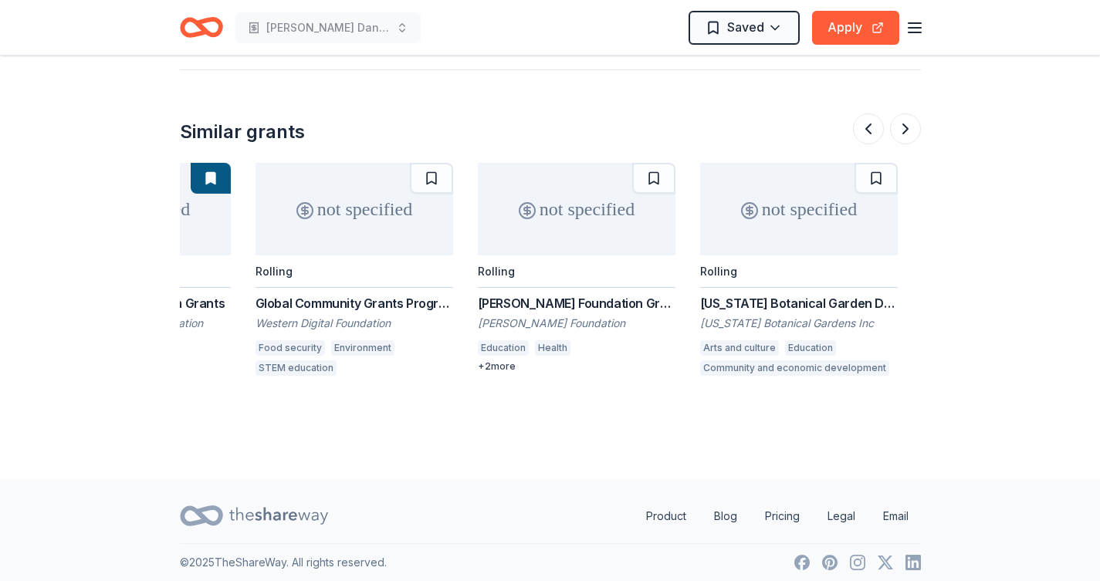 This screenshot has height=581, width=1100. Describe the element at coordinates (666, 516) in the screenshot. I see `a: Product` at that location.